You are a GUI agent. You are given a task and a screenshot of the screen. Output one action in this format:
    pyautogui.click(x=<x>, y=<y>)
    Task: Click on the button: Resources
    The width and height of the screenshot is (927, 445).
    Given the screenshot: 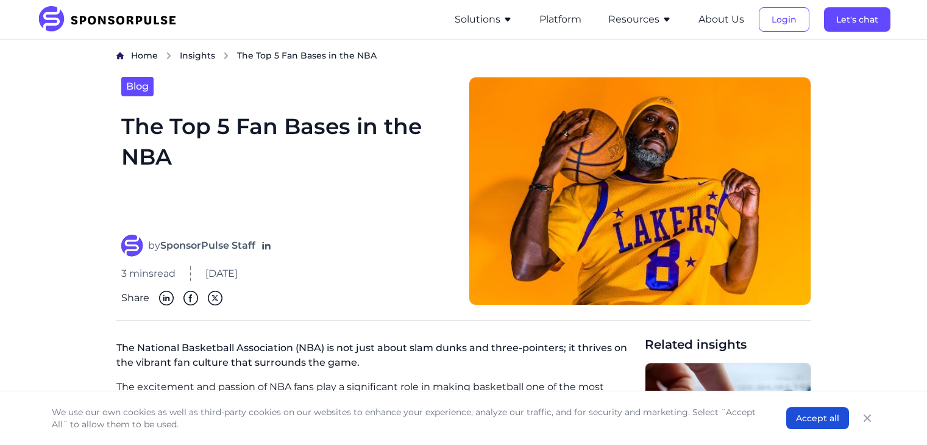 What is the action you would take?
    pyautogui.click(x=640, y=19)
    